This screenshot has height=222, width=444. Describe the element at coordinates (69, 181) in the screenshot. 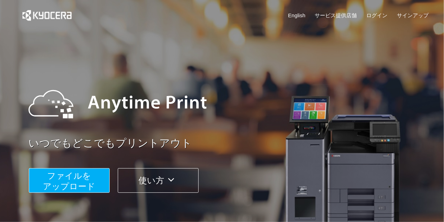

I see `span: ファイルを ​​アップロード` at that location.